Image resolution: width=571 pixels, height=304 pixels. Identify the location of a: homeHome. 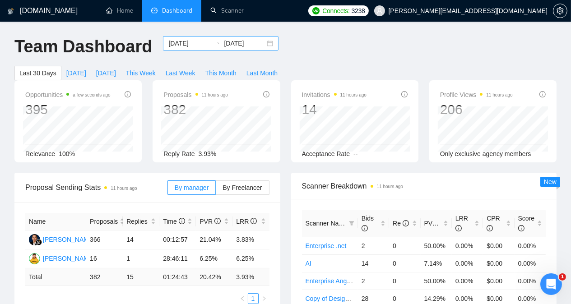
(120, 10).